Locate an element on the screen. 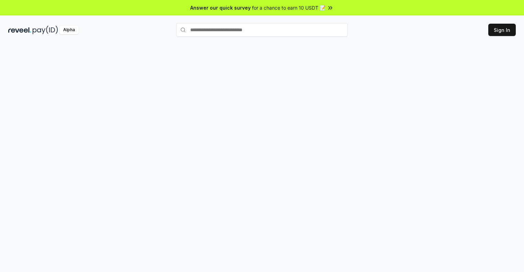  button: Sign In is located at coordinates (502, 30).